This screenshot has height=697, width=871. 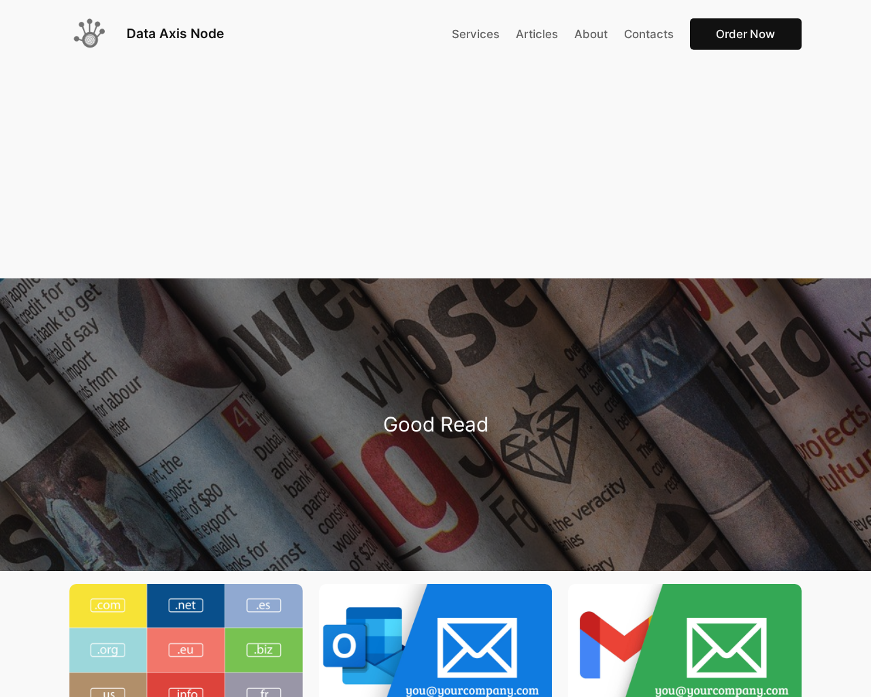 What do you see at coordinates (537, 34) in the screenshot?
I see `span: Articles` at bounding box center [537, 34].